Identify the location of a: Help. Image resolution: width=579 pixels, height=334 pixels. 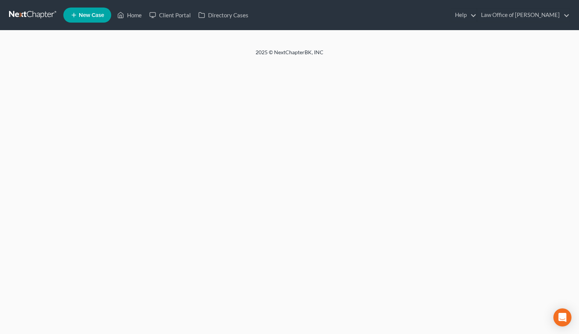
(463, 15).